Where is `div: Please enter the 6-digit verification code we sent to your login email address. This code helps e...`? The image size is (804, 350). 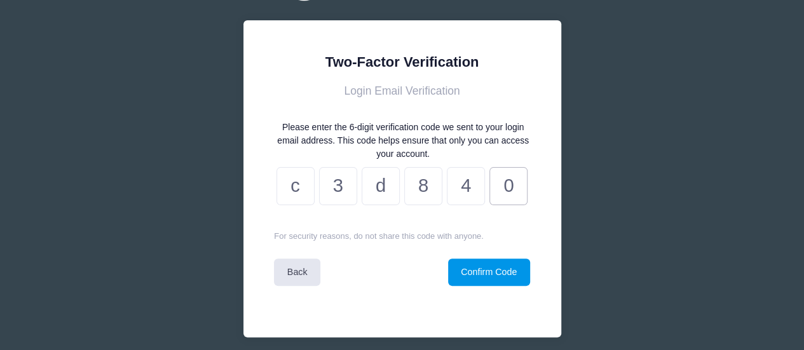
div: Please enter the 6-digit verification code we sent to your login email address. This code helps e... is located at coordinates (403, 140).